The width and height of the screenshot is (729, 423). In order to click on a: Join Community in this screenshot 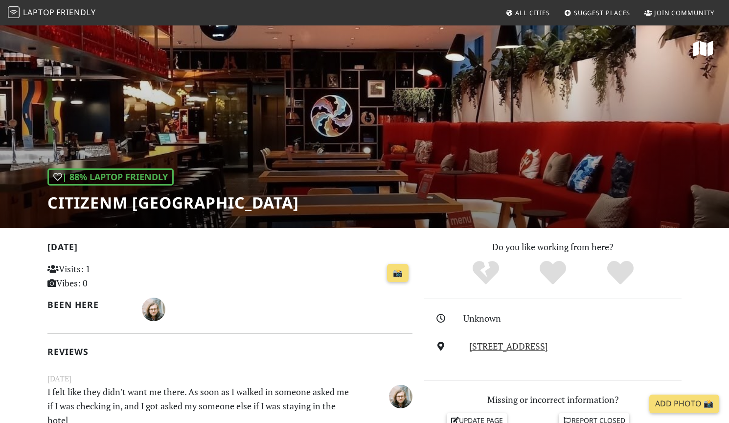, I will do `click(680, 13)`.